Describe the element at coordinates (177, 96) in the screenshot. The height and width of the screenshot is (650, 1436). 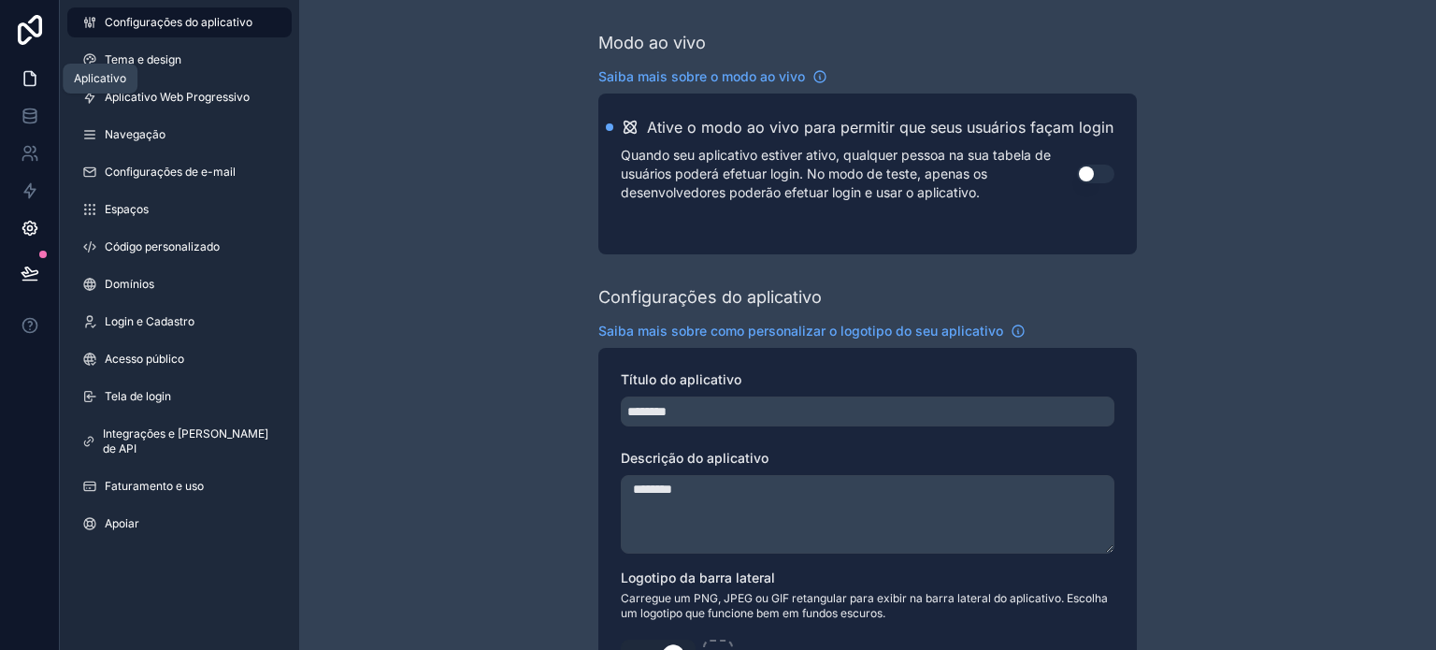
I see `font: Aplicativo Web Progressivo` at that location.